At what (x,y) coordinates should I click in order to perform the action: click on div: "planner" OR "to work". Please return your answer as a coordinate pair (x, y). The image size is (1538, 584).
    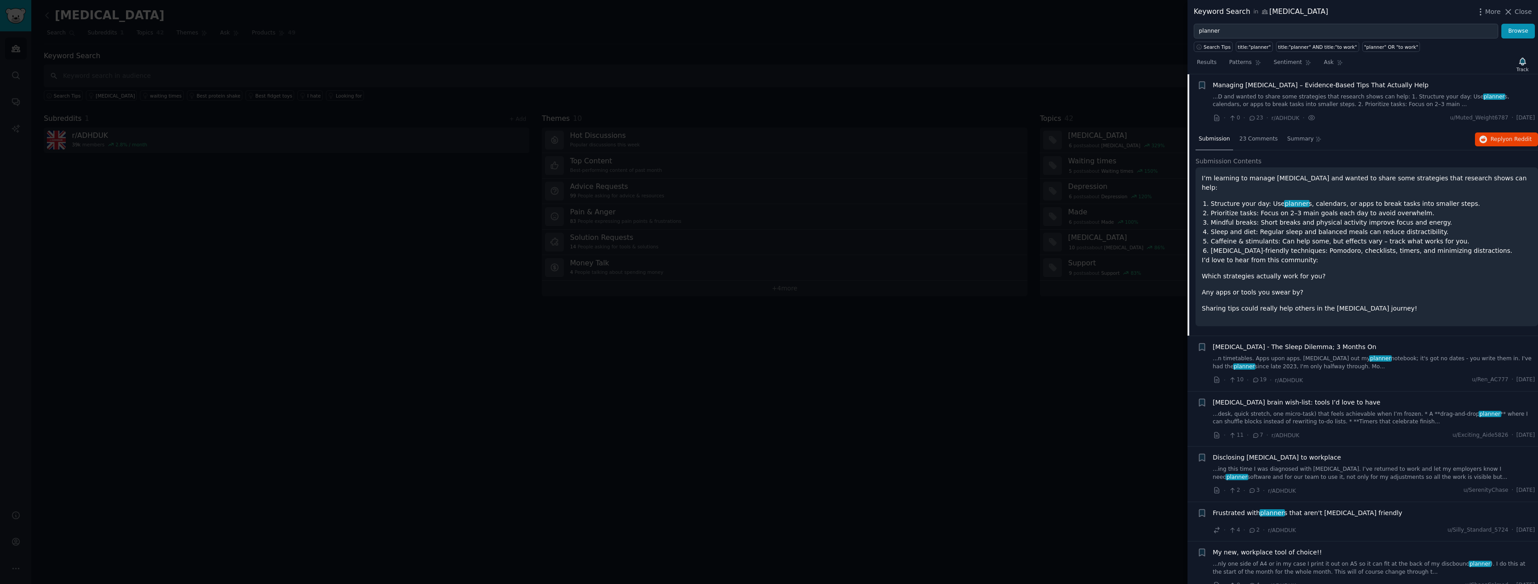
    Looking at the image, I should click on (1391, 47).